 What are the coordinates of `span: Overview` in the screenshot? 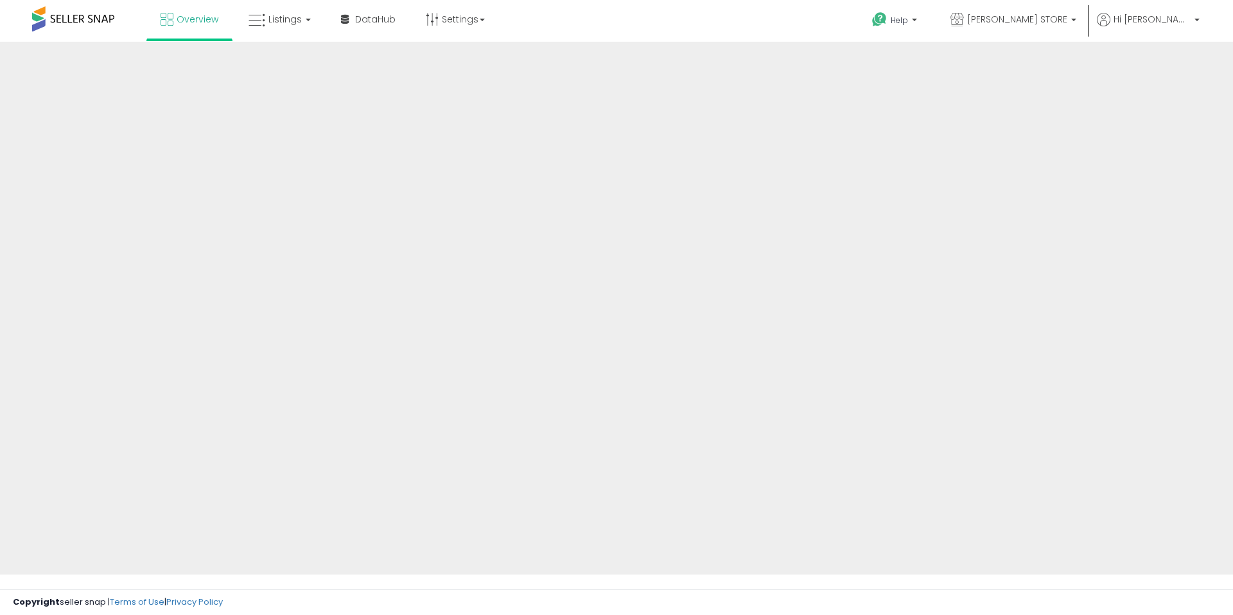 It's located at (197, 19).